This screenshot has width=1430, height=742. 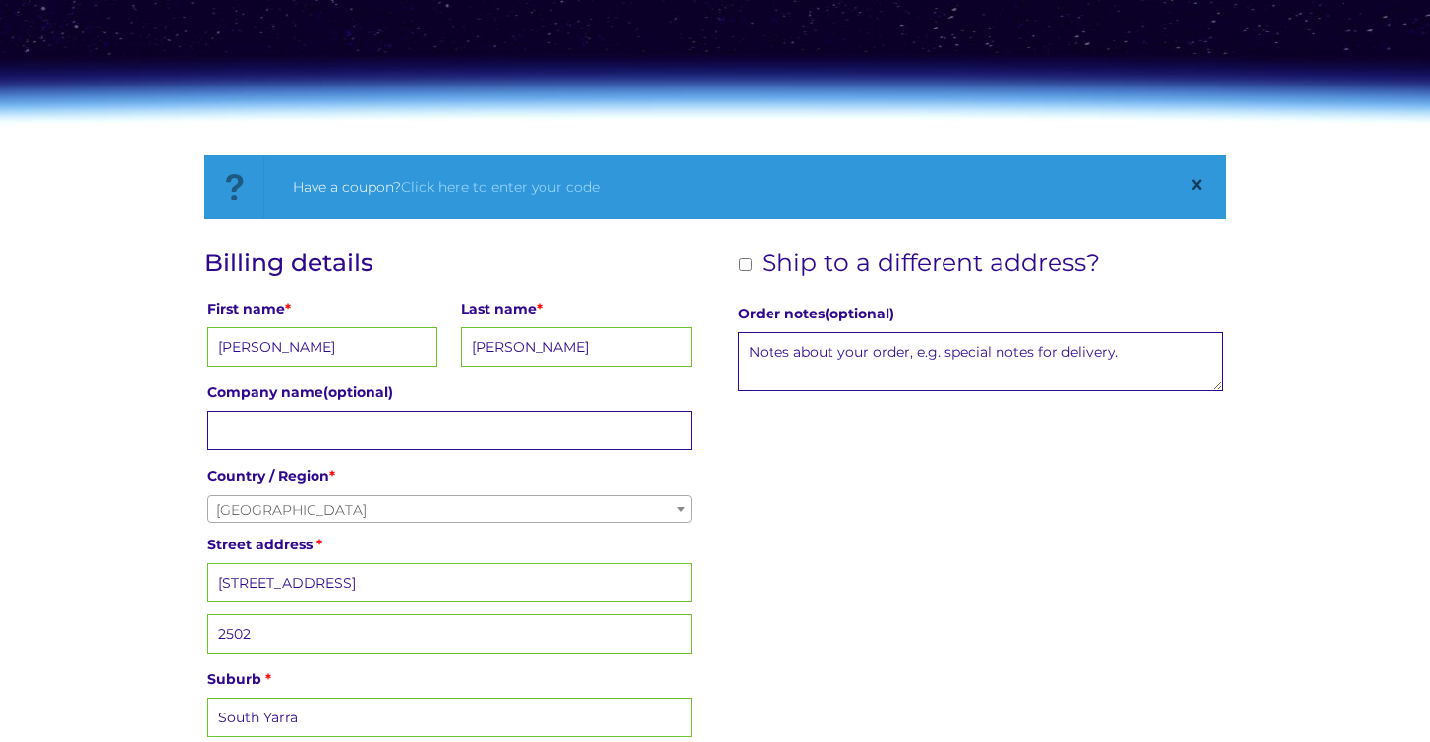 I want to click on label: Street address, so click(x=449, y=545).